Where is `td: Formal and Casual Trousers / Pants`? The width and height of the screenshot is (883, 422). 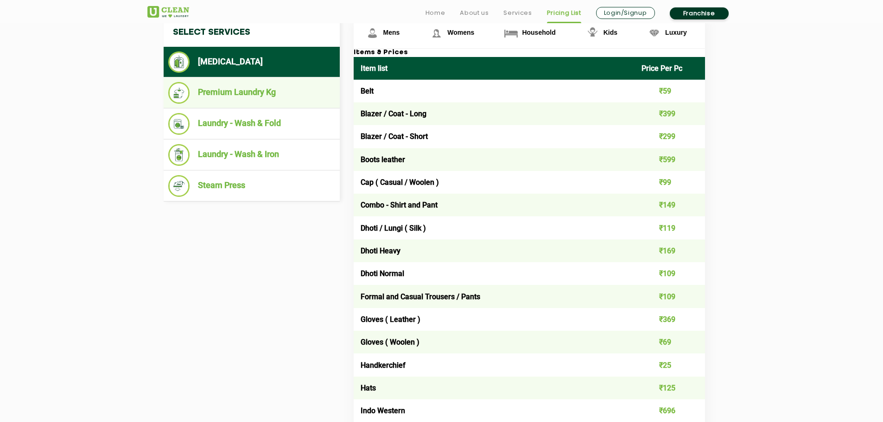
td: Formal and Casual Trousers / Pants is located at coordinates (494, 296).